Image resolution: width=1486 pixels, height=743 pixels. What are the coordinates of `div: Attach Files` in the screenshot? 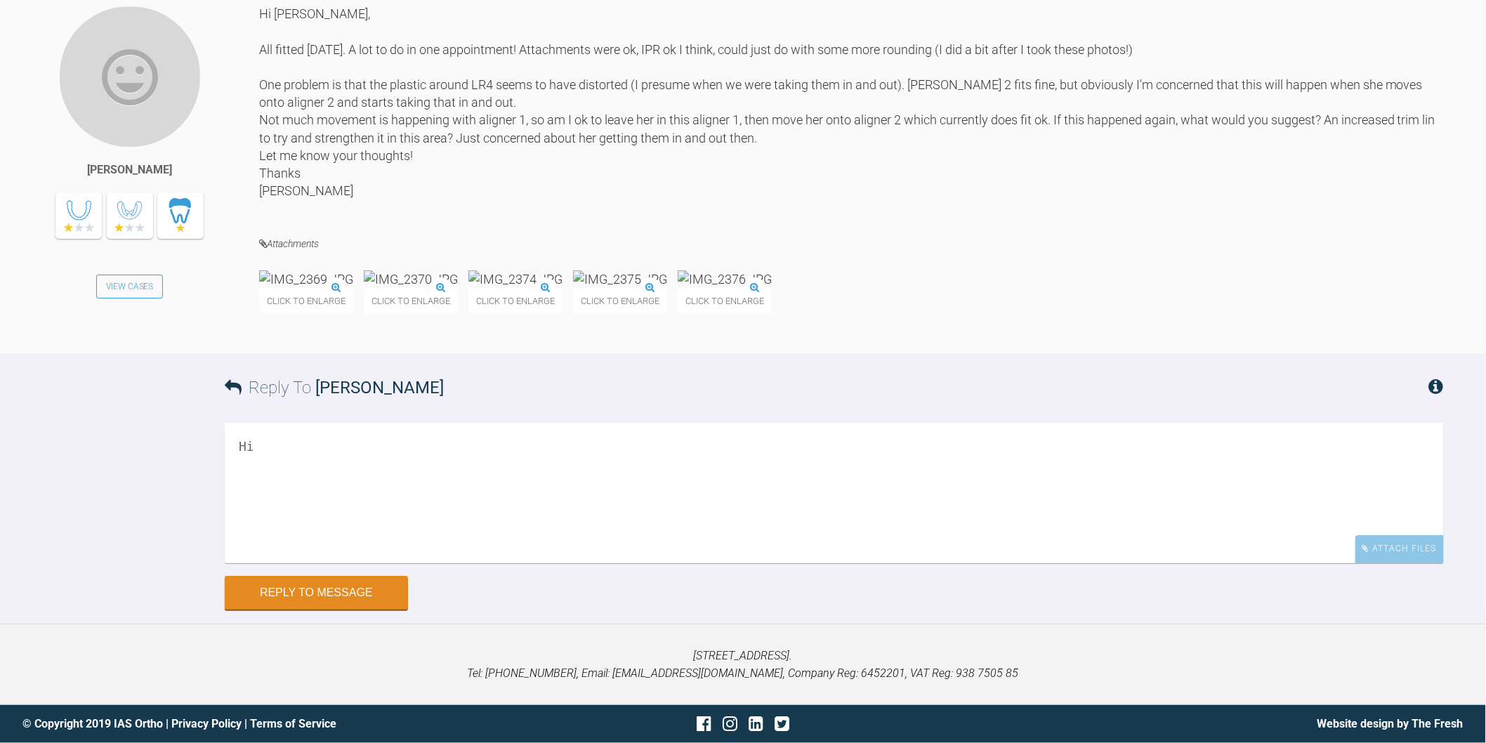 It's located at (1399, 548).